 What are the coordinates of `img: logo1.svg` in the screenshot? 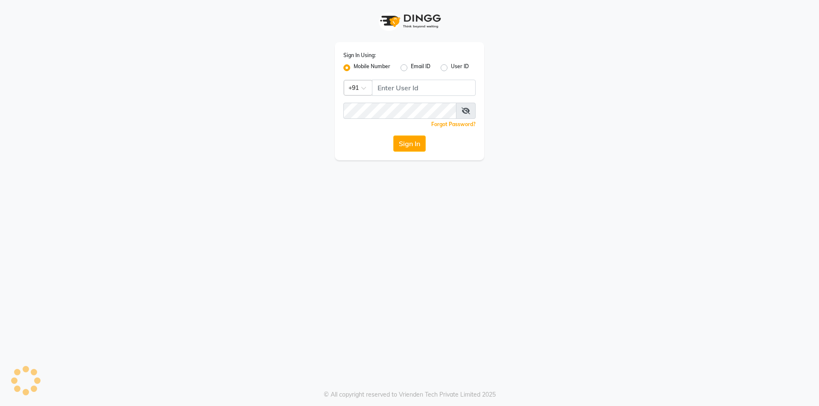 It's located at (409, 21).